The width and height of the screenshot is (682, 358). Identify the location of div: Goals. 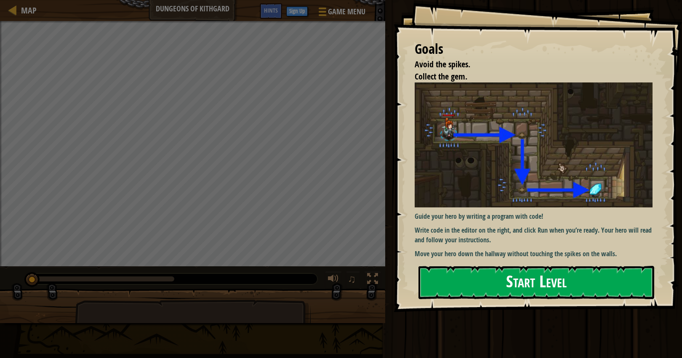
(533, 49).